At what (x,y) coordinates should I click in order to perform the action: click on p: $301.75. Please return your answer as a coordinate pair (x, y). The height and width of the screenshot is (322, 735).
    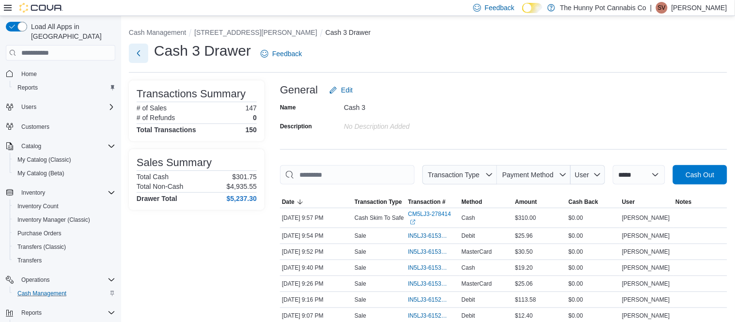
    Looking at the image, I should click on (244, 177).